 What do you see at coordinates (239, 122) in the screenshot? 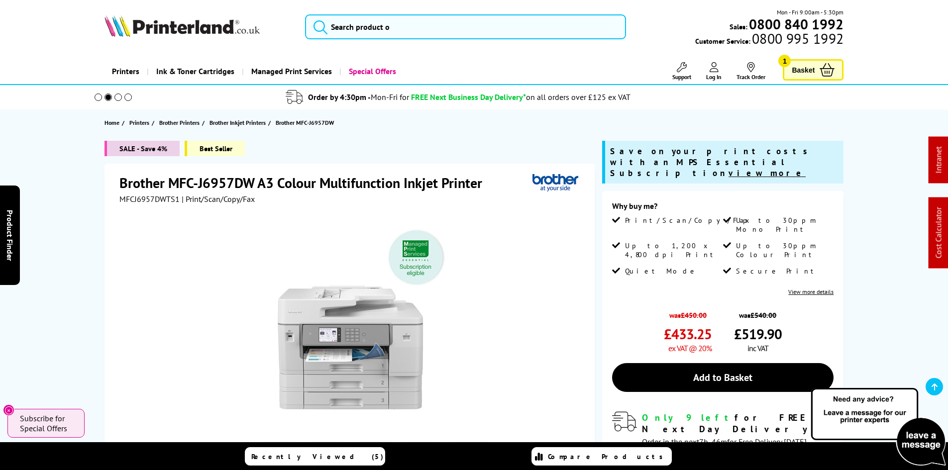
I see `a: Brother Inkjet Printers` at bounding box center [239, 122].